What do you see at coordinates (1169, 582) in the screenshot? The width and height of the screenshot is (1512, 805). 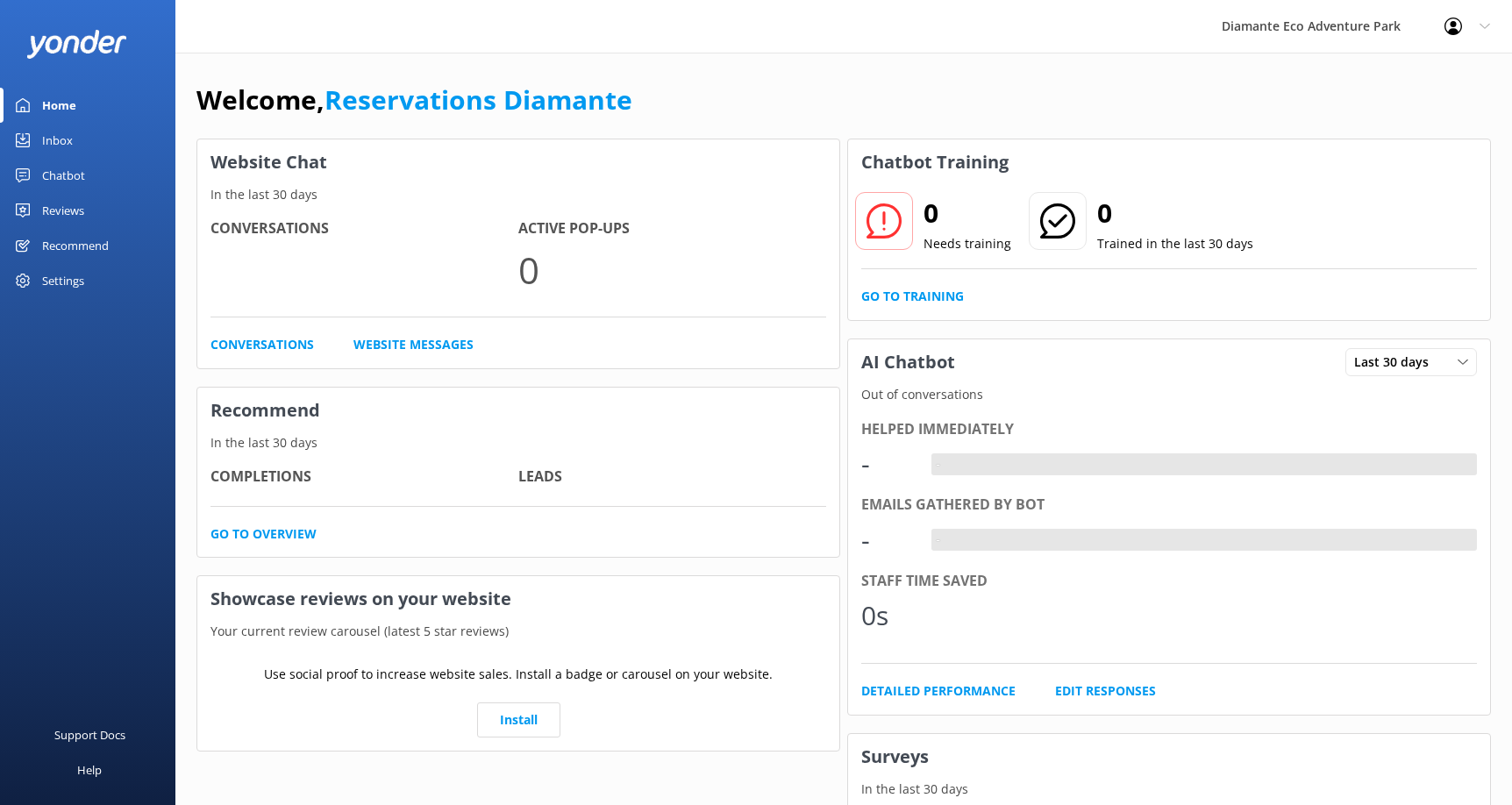 I see `div: Staff time saved` at bounding box center [1169, 582].